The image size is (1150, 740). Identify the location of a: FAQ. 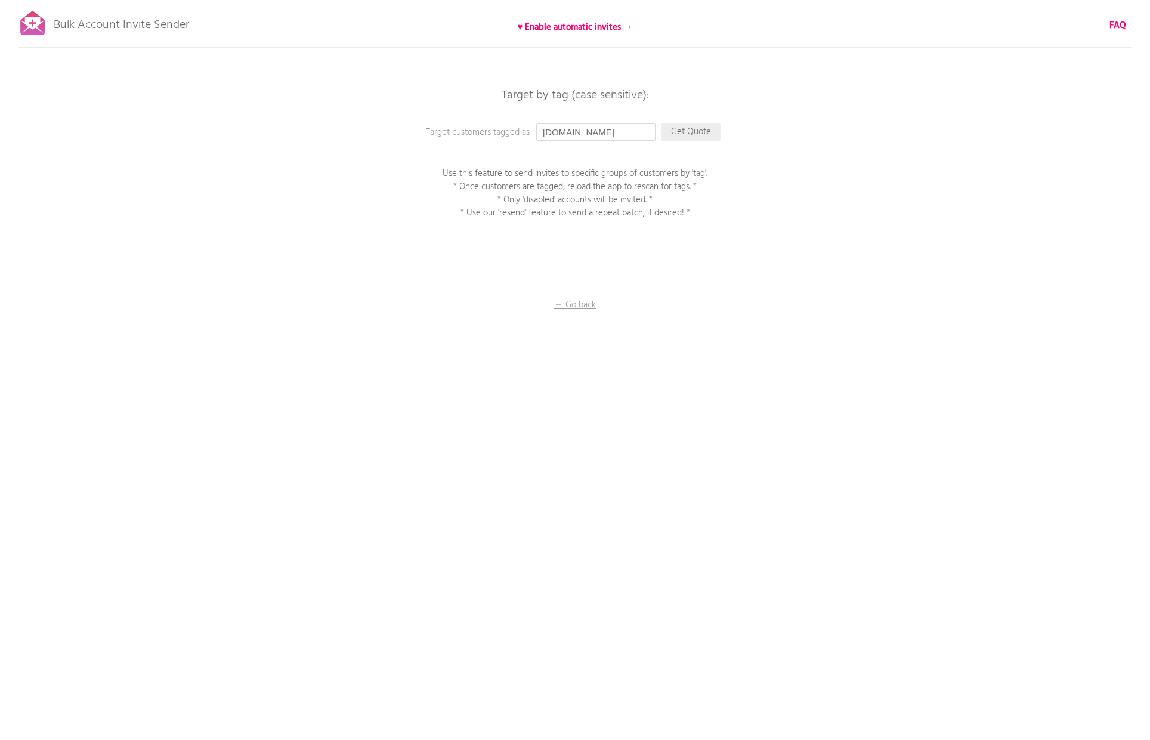
(1118, 26).